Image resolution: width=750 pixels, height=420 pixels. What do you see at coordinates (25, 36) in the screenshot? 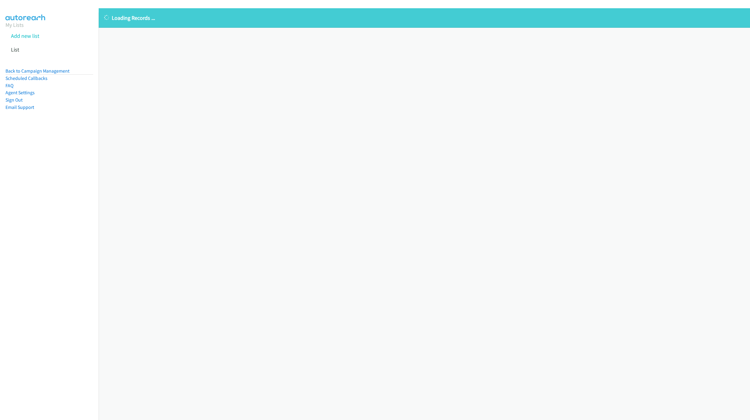
I see `a: Add new list` at bounding box center [25, 36].